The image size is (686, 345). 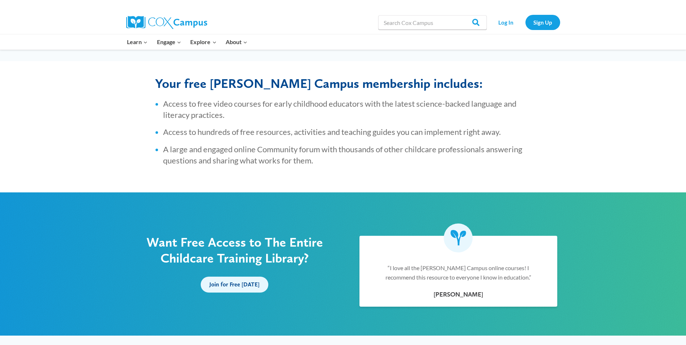 I want to click on p: Want Free Access to The Entire Childcare Training Library?, so click(x=235, y=250).